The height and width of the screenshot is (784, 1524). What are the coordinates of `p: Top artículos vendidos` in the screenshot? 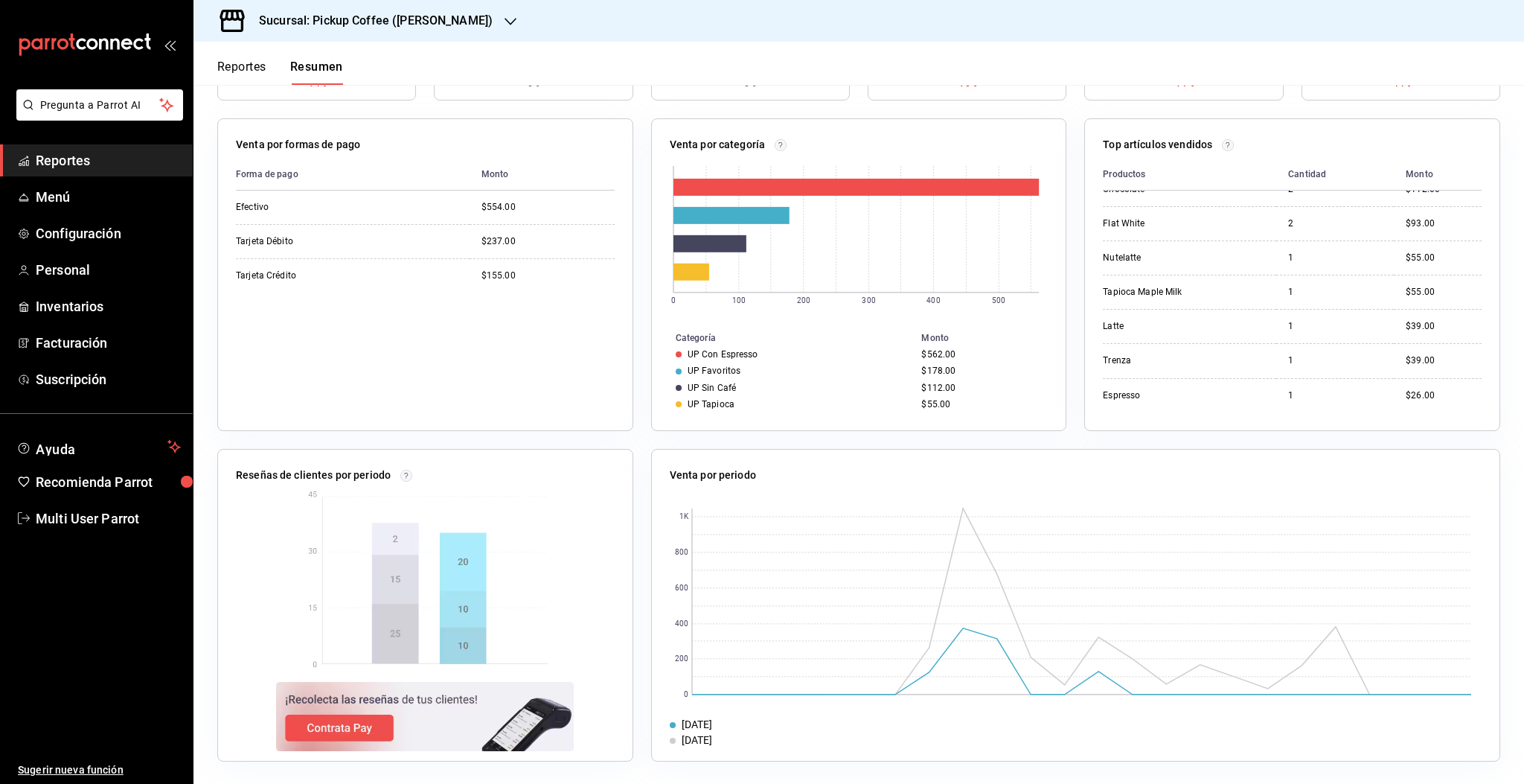 It's located at (1157, 145).